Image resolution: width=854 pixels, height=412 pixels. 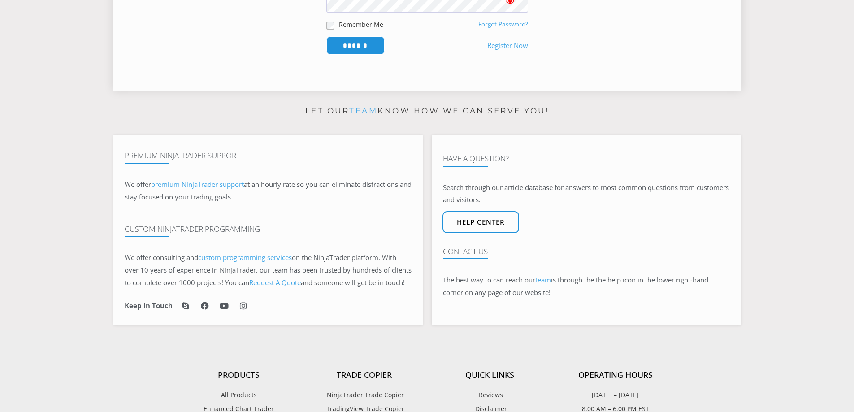 What do you see at coordinates (365, 375) in the screenshot?
I see `h4: Trade Copier` at bounding box center [365, 375].